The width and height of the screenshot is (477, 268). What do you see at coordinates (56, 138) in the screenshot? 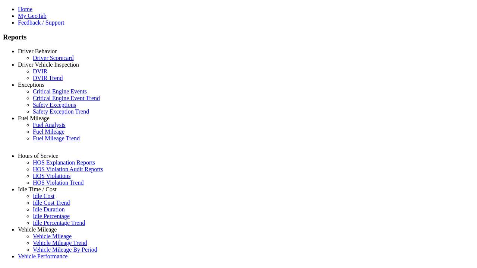
I see `a: Fuel Mileage Trend` at bounding box center [56, 138].